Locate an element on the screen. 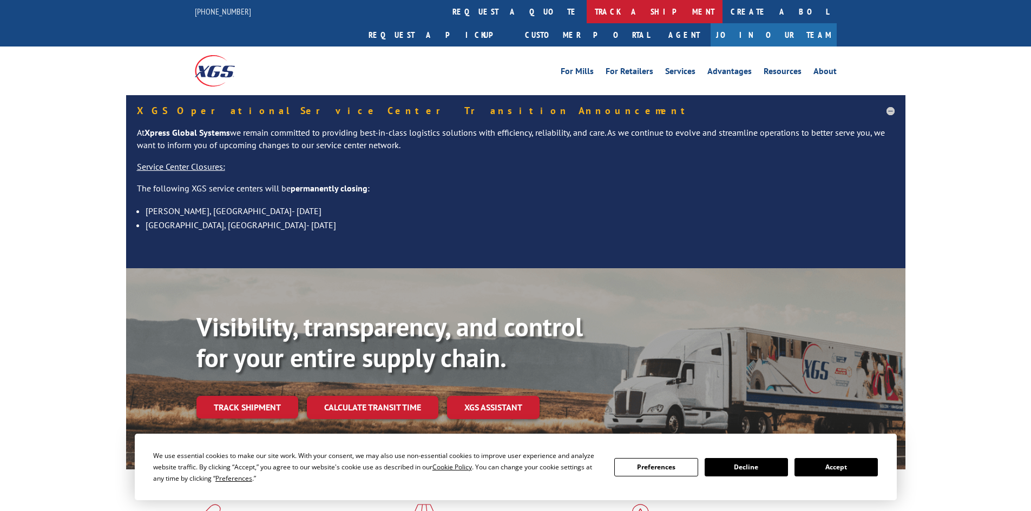  button: Accept is located at coordinates (836, 467).